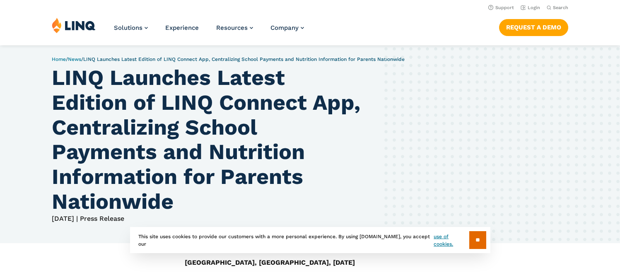  What do you see at coordinates (244, 59) in the screenshot?
I see `span: LINQ Launches Latest Edition of LINQ Connect App, Centralizing School Payments and Nutrition Info...` at bounding box center [244, 59].